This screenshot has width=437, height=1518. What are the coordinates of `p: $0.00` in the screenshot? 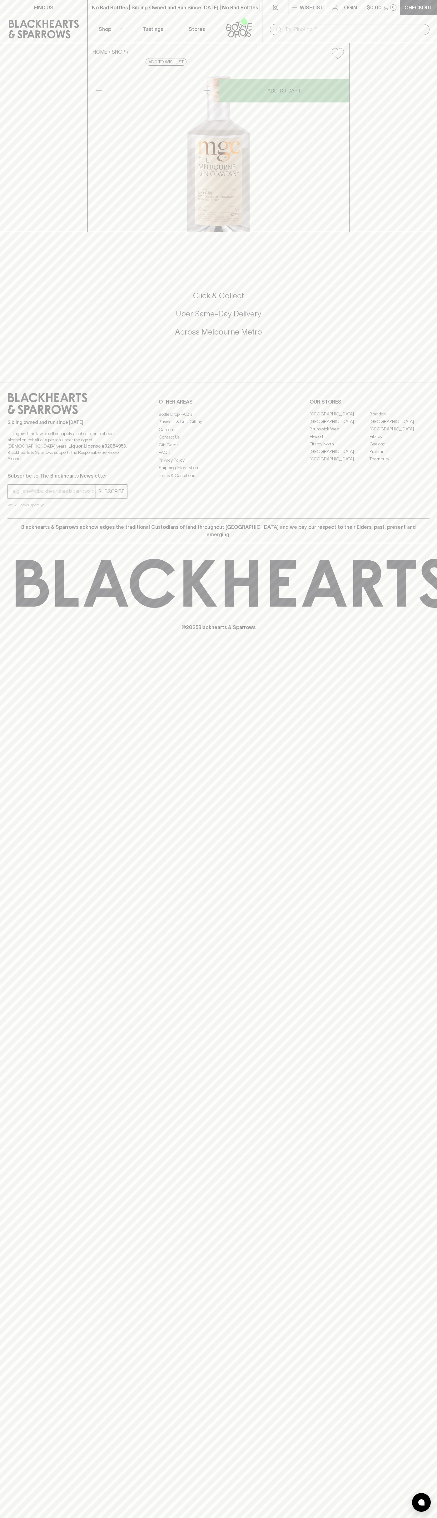 It's located at (374, 7).